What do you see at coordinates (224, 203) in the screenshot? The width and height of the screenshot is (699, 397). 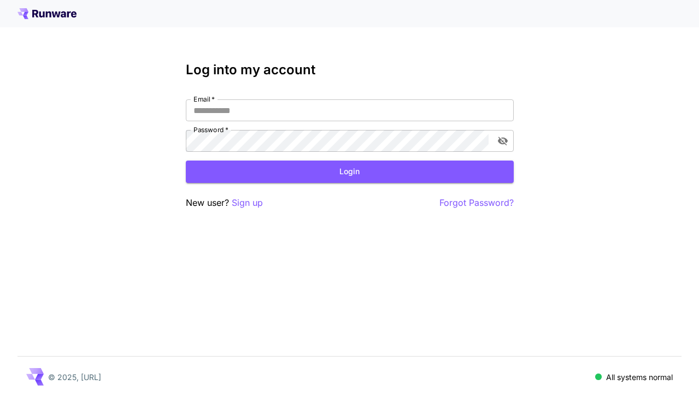 I see `p: New user?` at bounding box center [224, 203].